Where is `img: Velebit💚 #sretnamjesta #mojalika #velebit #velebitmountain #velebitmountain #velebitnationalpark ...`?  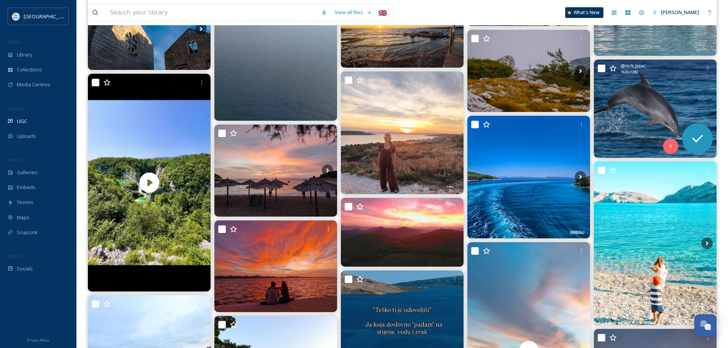
img: Velebit💚 #sretnamjesta #mojalika #velebit #velebitmountain #velebitmountain #velebitnationalpark ... is located at coordinates (528, 71).